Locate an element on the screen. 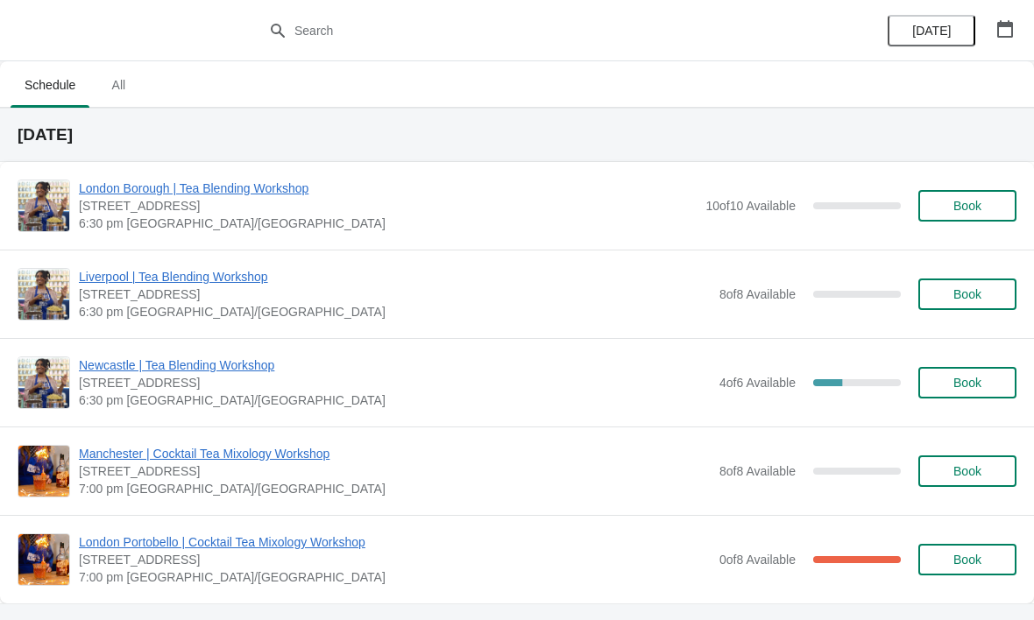  span: All is located at coordinates (118, 85).